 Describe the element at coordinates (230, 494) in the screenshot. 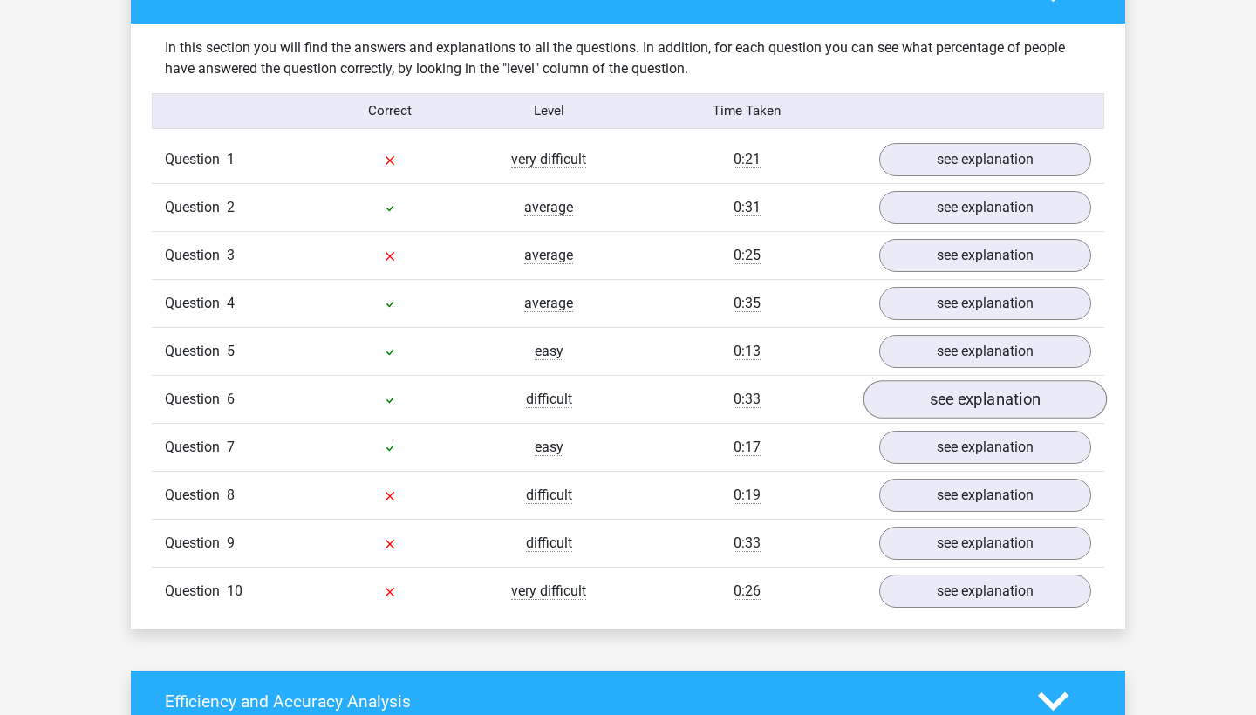

I see `span: 8` at that location.